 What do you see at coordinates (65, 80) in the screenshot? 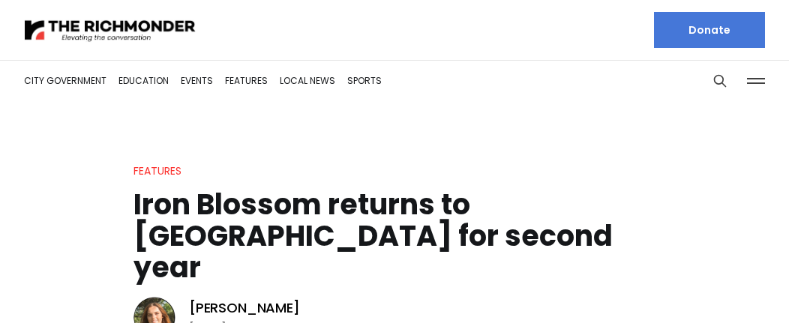
I see `a: City Government` at bounding box center [65, 80].